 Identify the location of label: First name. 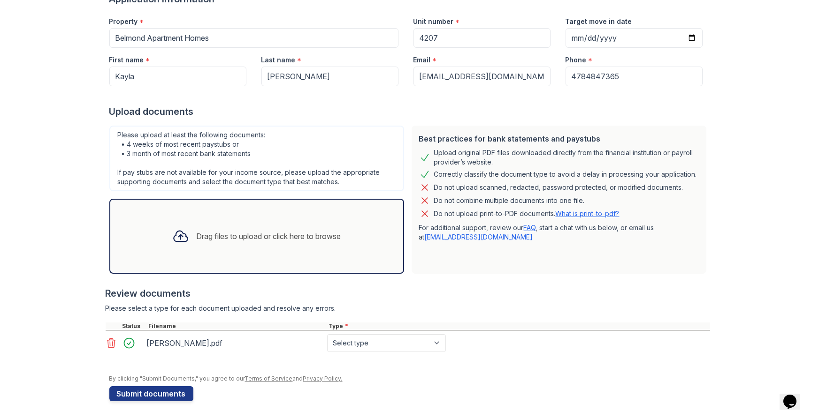
(127, 60).